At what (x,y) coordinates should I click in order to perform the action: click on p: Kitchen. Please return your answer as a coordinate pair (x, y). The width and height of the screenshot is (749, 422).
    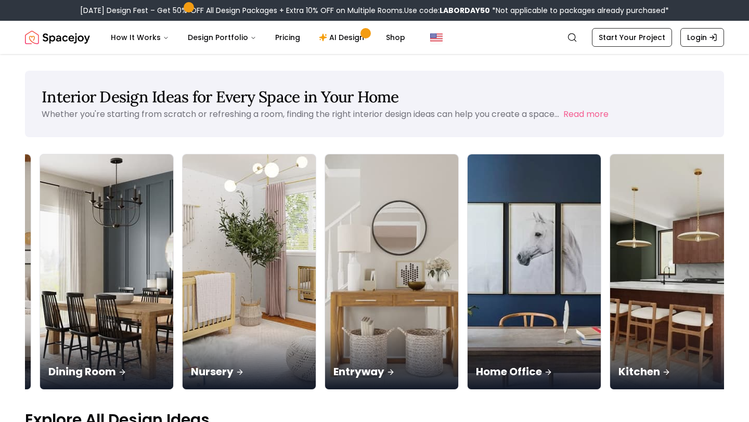
    Looking at the image, I should click on (676, 372).